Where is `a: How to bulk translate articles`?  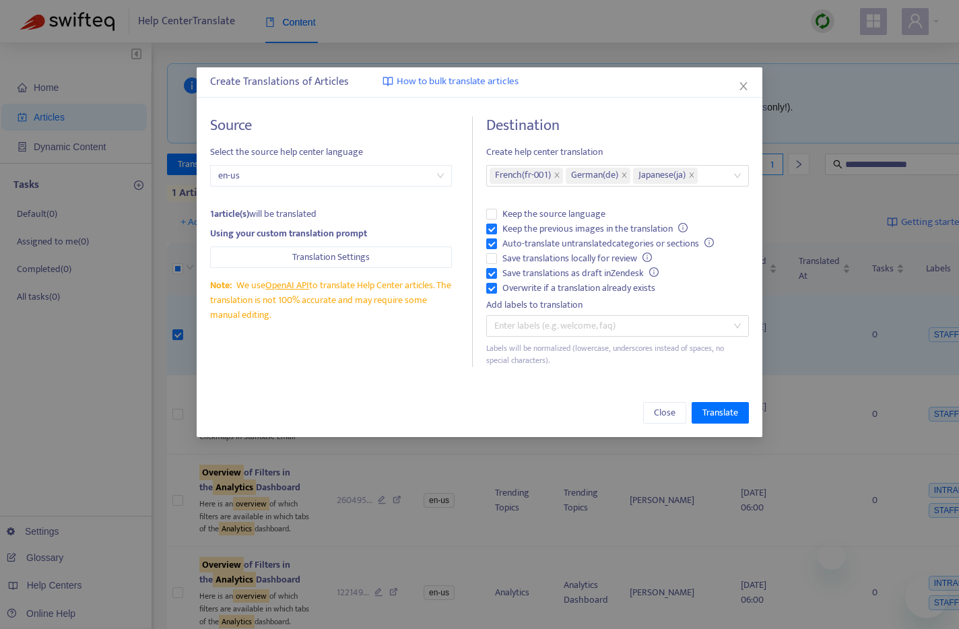
a: How to bulk translate articles is located at coordinates (450, 81).